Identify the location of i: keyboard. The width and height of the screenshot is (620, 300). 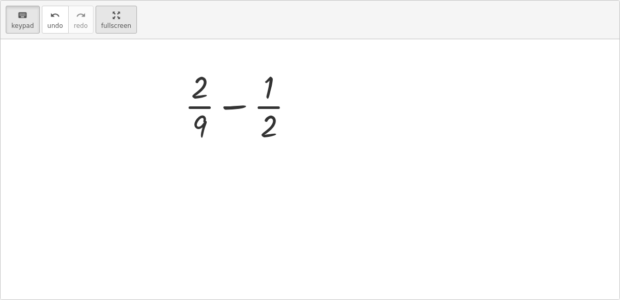
(22, 15).